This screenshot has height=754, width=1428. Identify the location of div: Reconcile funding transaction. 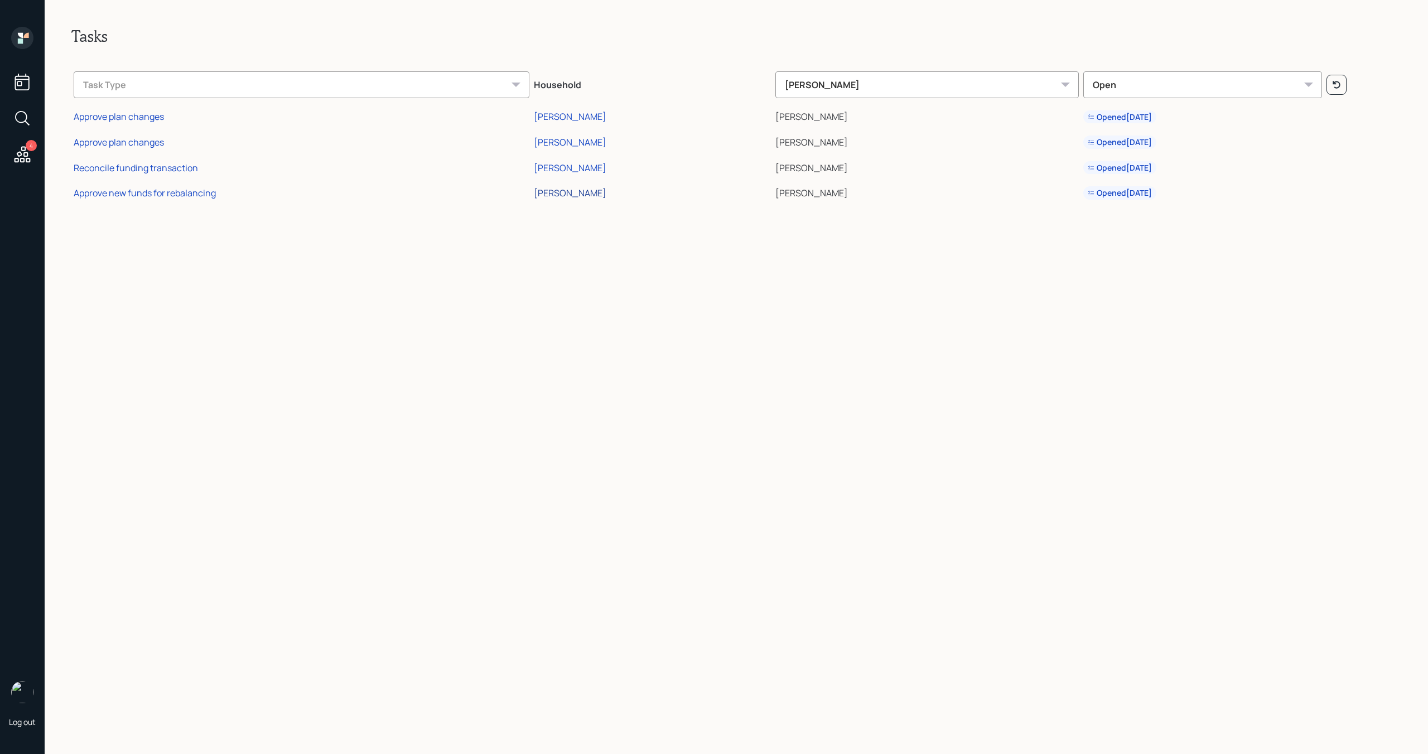
(136, 168).